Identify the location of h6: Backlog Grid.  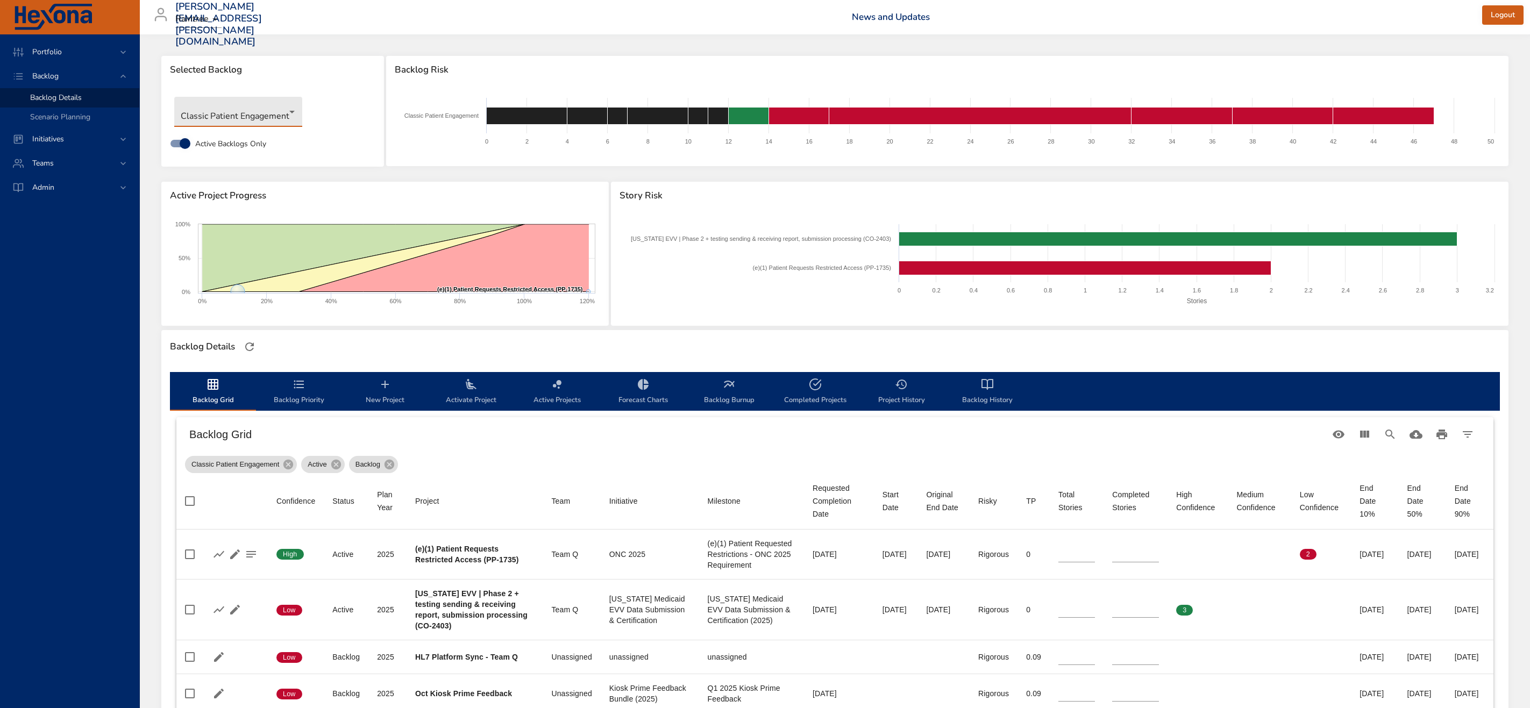
(757, 435).